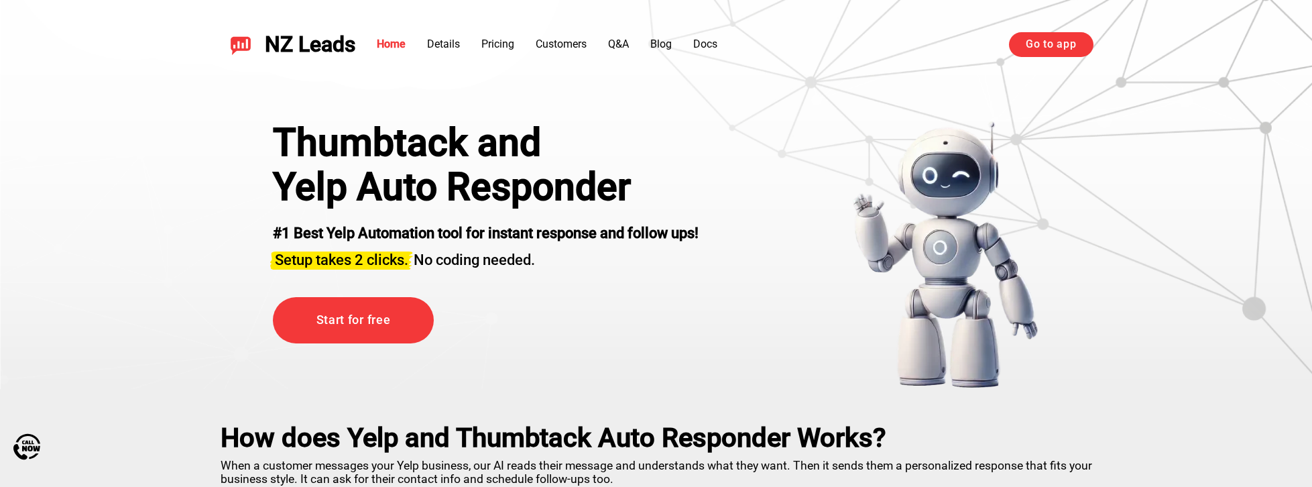 The width and height of the screenshot is (1312, 487). I want to click on a: Start for free, so click(353, 320).